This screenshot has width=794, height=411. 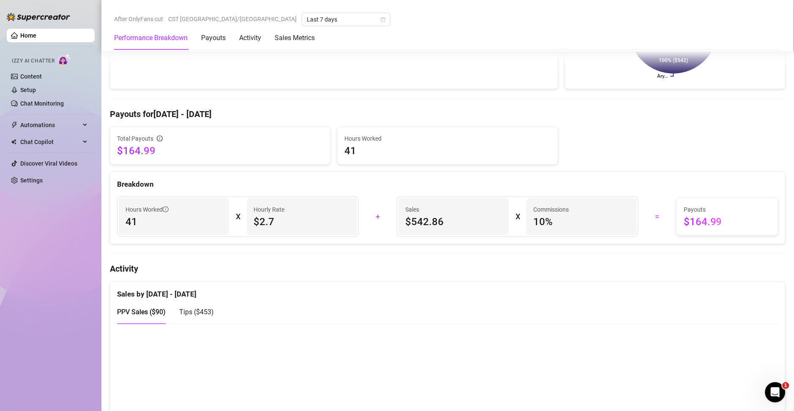 What do you see at coordinates (14, 142) in the screenshot?
I see `img: Chat Copilot` at bounding box center [14, 142].